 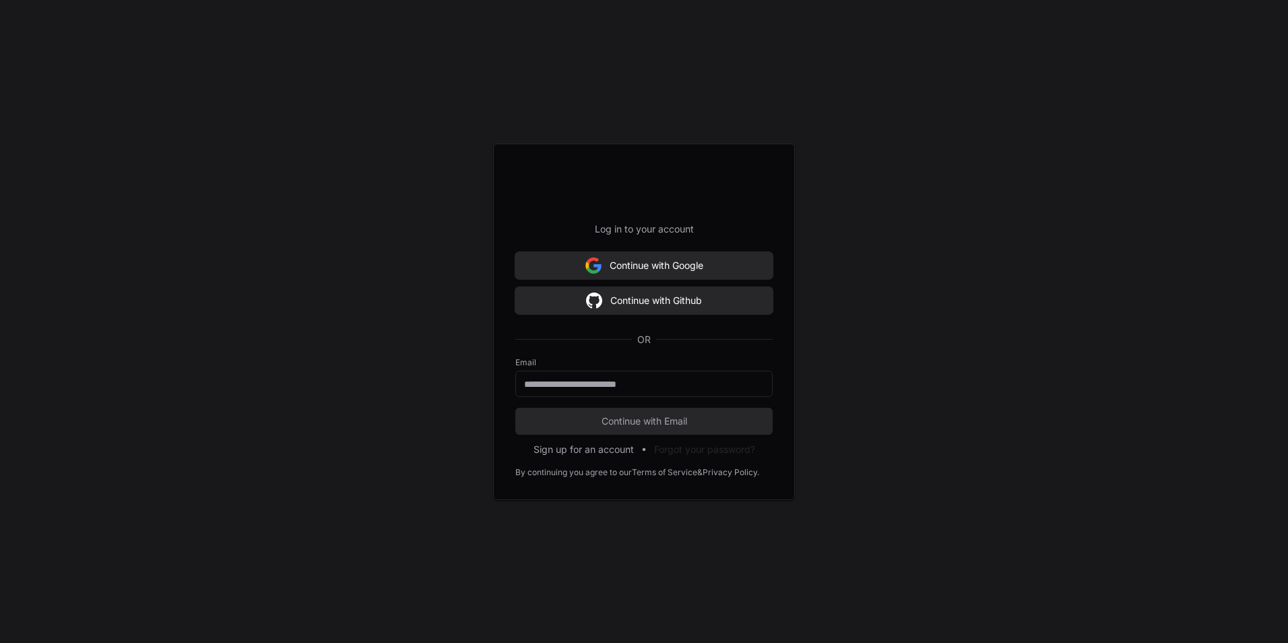 What do you see at coordinates (644, 421) in the screenshot?
I see `span: Continue with Email` at bounding box center [644, 421].